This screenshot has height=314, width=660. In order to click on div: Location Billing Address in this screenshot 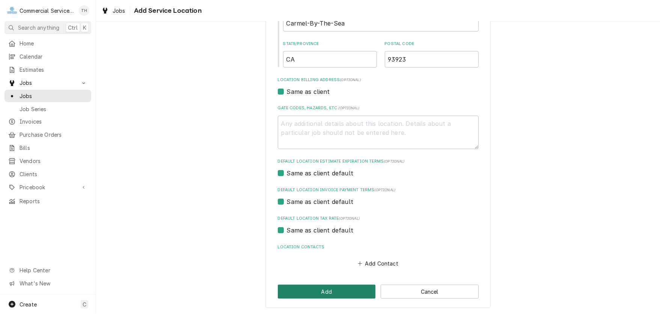, I will do `click(378, 86)`.